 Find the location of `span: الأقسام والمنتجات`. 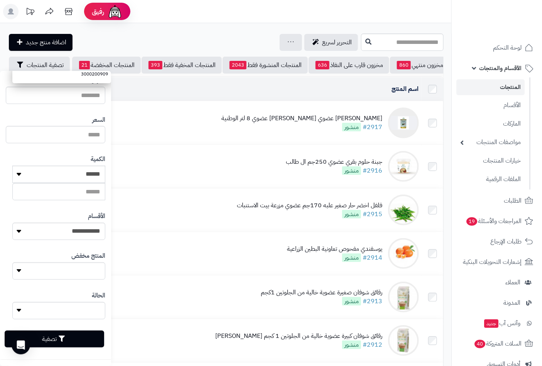

span: الأقسام والمنتجات is located at coordinates (500, 68).